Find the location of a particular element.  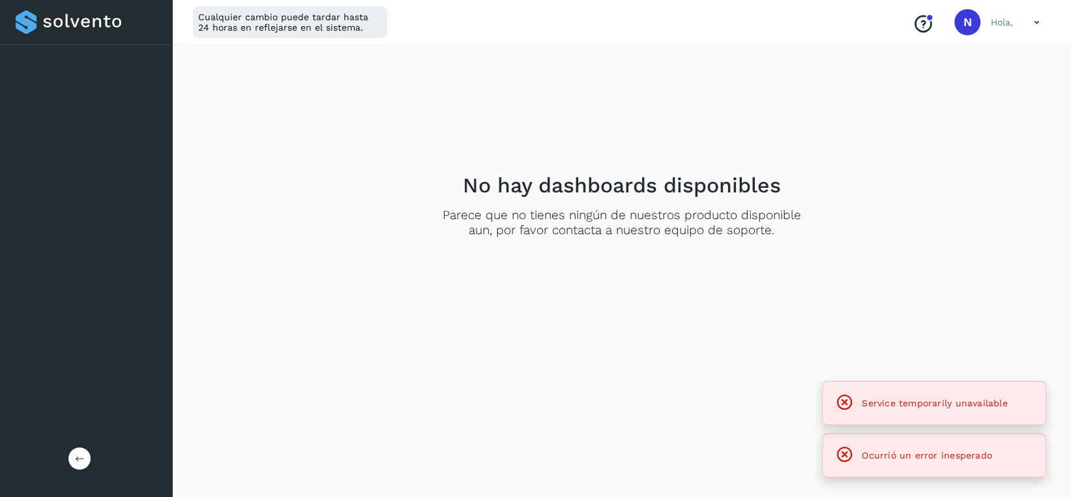

span: Ocurrió un error inesperado is located at coordinates (926, 455).